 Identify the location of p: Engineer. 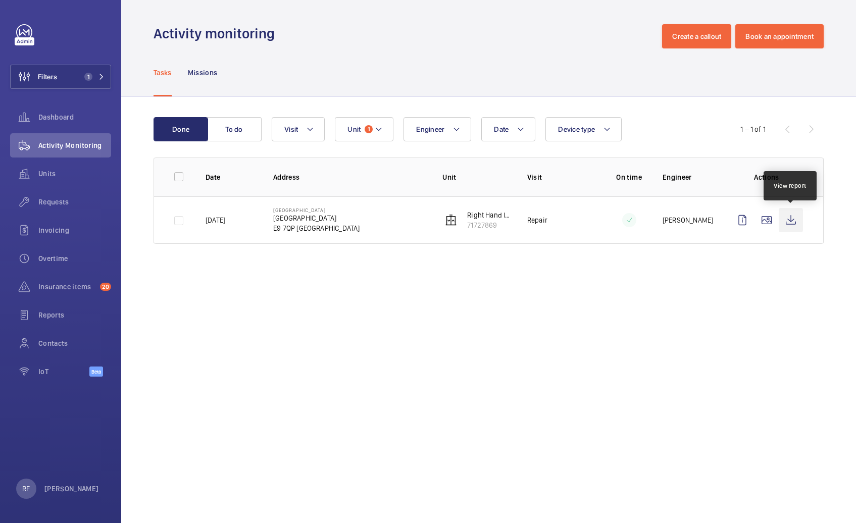
(688, 177).